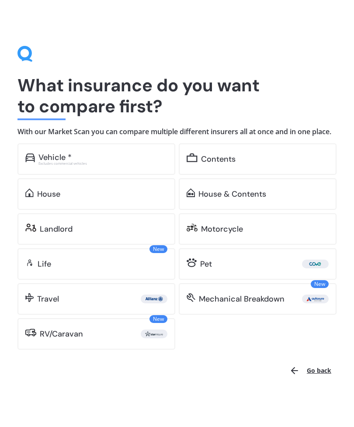  What do you see at coordinates (232, 194) in the screenshot?
I see `div: House & Contents` at bounding box center [232, 194].